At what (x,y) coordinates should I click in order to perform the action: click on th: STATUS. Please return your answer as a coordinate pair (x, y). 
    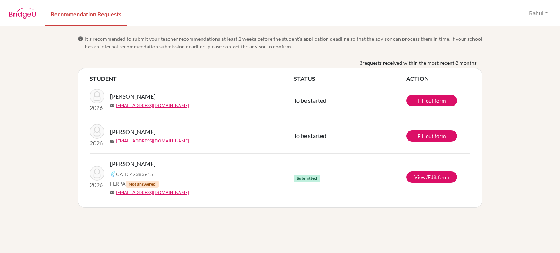
    Looking at the image, I should click on (350, 79).